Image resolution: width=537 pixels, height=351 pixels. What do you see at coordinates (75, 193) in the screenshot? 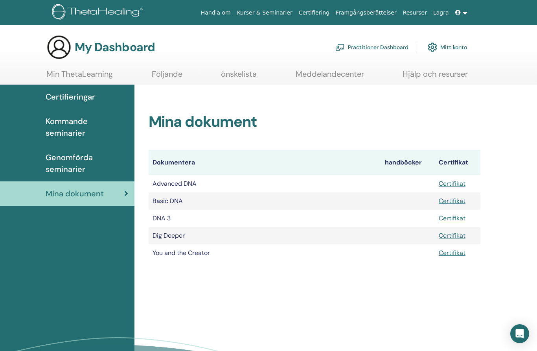
I see `span: Mina dokument` at bounding box center [75, 193].